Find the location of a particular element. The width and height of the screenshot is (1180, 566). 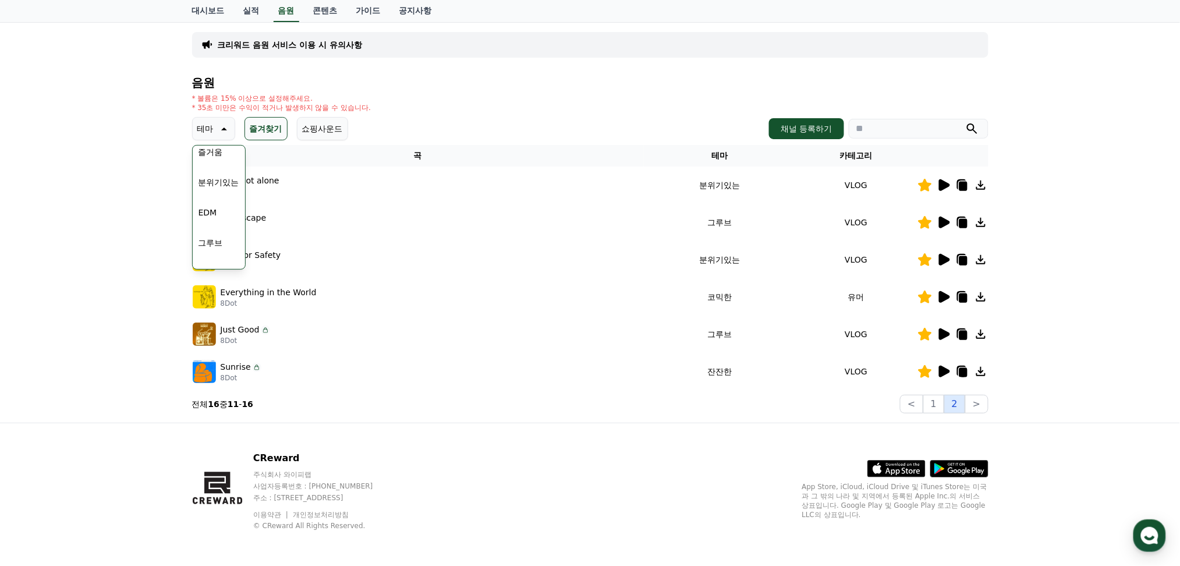

button: 슬픈 is located at coordinates (207, 273).